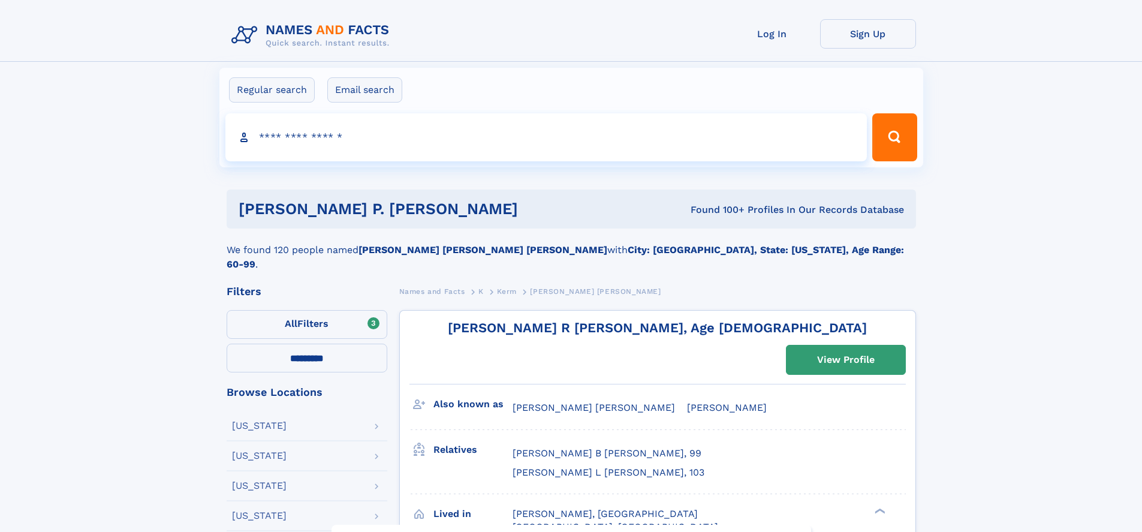  What do you see at coordinates (473, 450) in the screenshot?
I see `h3: Relatives` at bounding box center [473, 450].